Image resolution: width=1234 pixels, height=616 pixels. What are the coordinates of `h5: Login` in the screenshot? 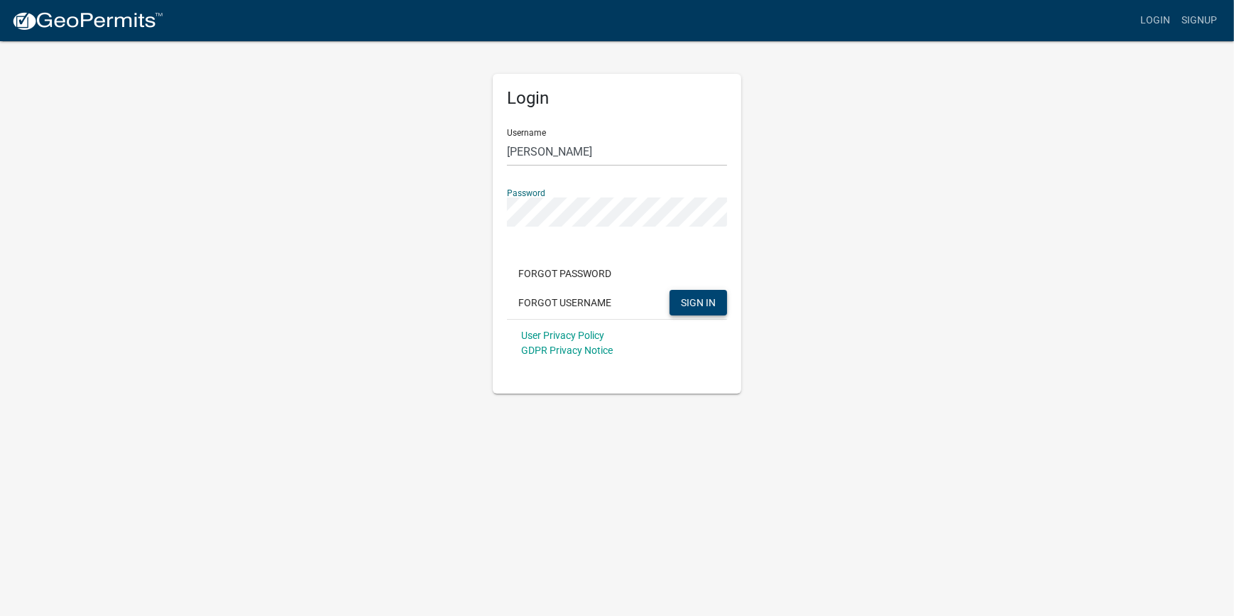 It's located at (617, 98).